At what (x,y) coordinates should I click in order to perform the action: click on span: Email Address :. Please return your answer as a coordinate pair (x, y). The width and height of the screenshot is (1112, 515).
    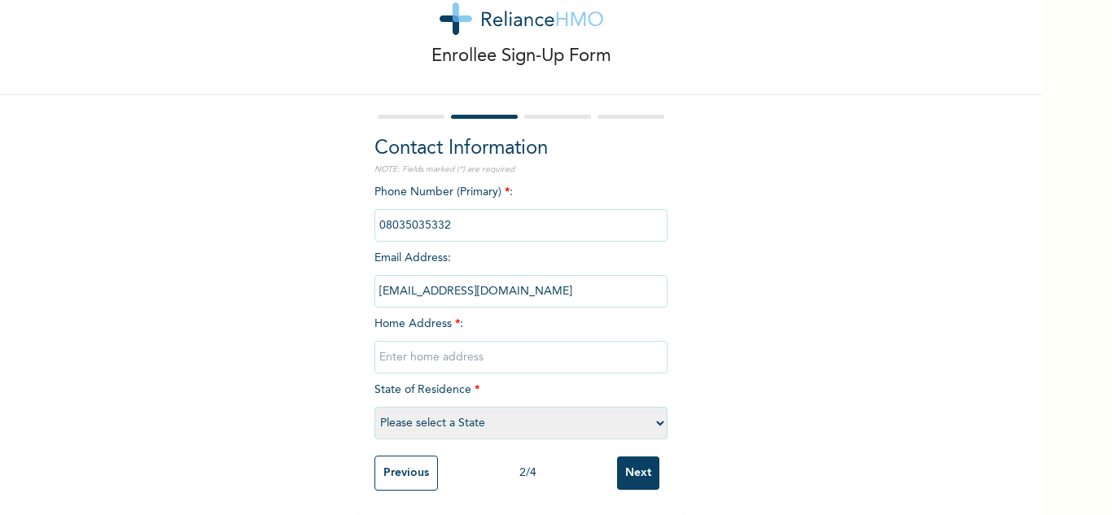
    Looking at the image, I should click on (521, 274).